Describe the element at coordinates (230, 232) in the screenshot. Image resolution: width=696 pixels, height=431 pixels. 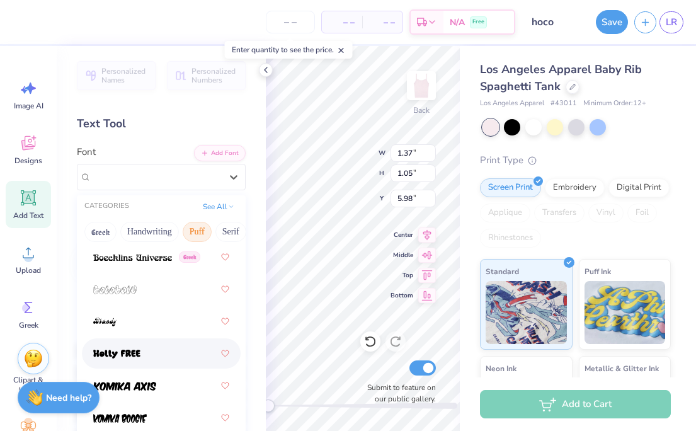
I see `button: Serif` at that location.